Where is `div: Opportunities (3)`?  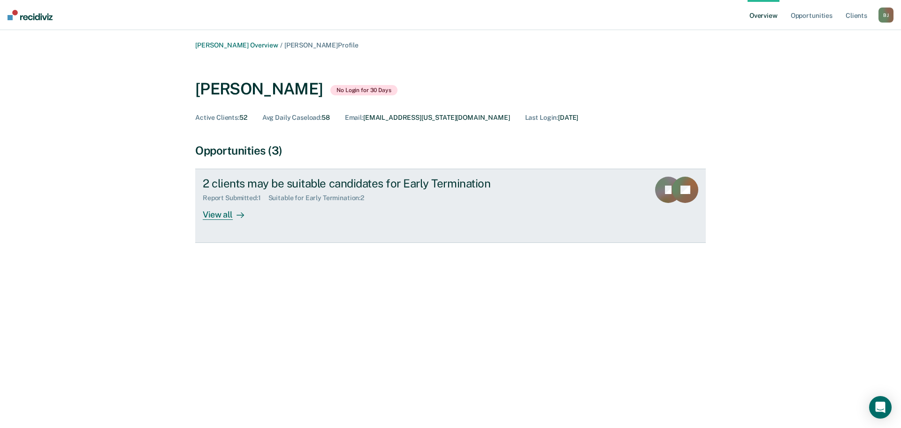
div: Opportunities (3) is located at coordinates (451, 150).